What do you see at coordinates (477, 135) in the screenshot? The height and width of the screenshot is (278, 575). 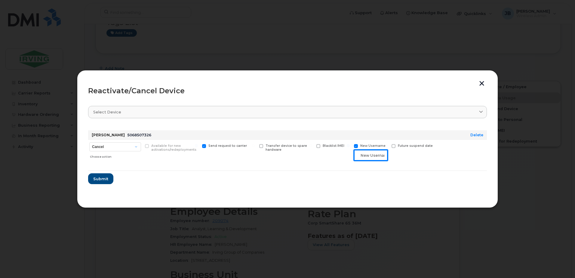 I see `a: Delete` at bounding box center [477, 135].